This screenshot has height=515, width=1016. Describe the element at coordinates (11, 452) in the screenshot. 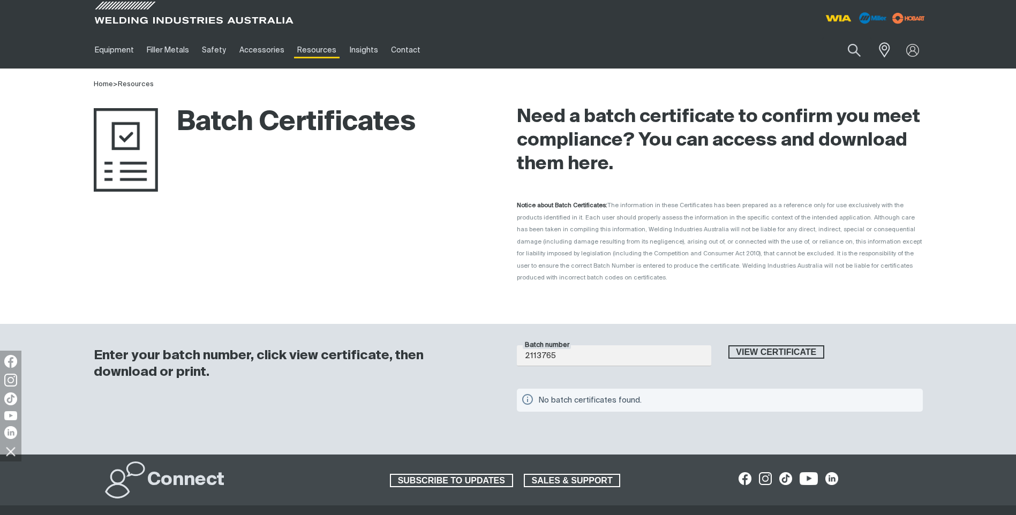

I see `img: hide socials` at that location.